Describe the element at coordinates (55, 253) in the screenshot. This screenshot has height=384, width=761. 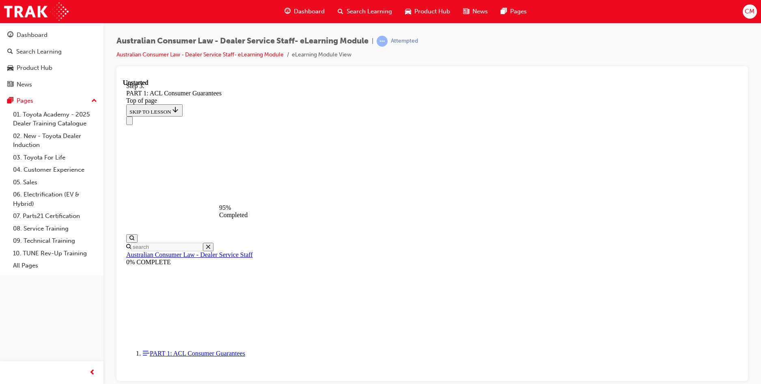
I see `a: 10. TUNE Rev-Up Training` at that location.